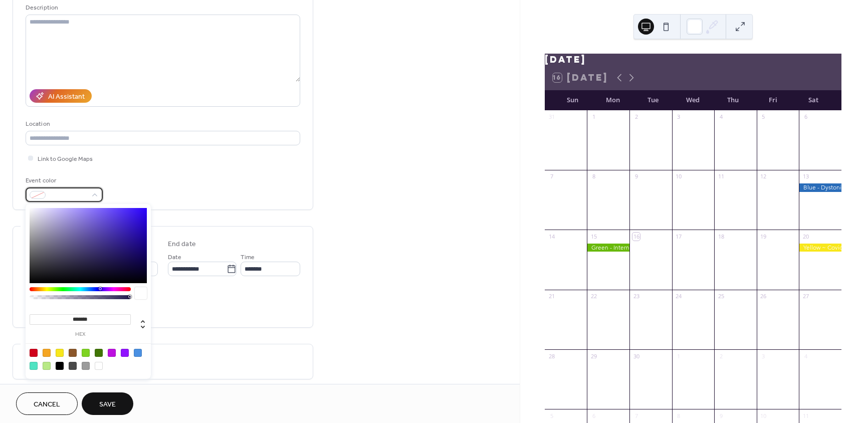 The image size is (866, 423). What do you see at coordinates (679, 296) in the screenshot?
I see `div: 24` at bounding box center [679, 296].